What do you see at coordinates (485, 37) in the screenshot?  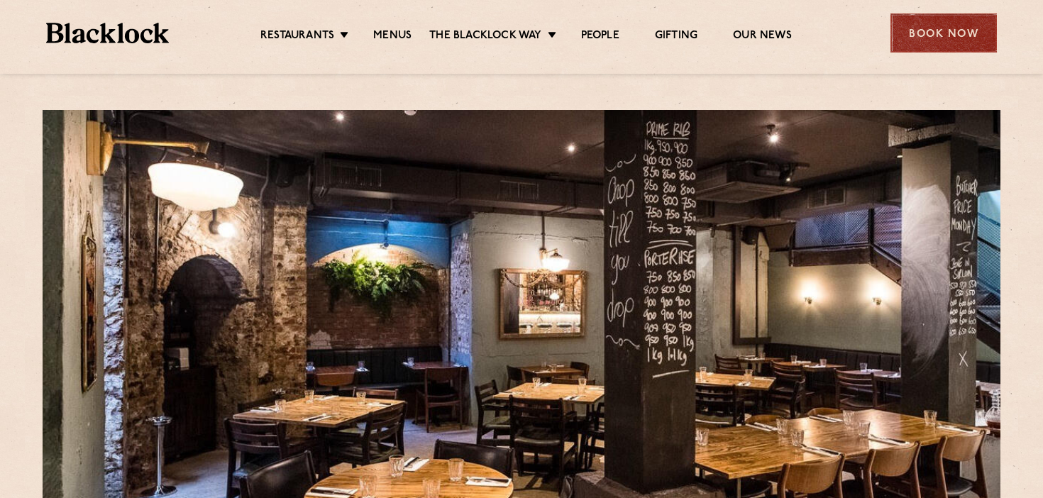 I see `a: The Blacklock Way` at bounding box center [485, 37].